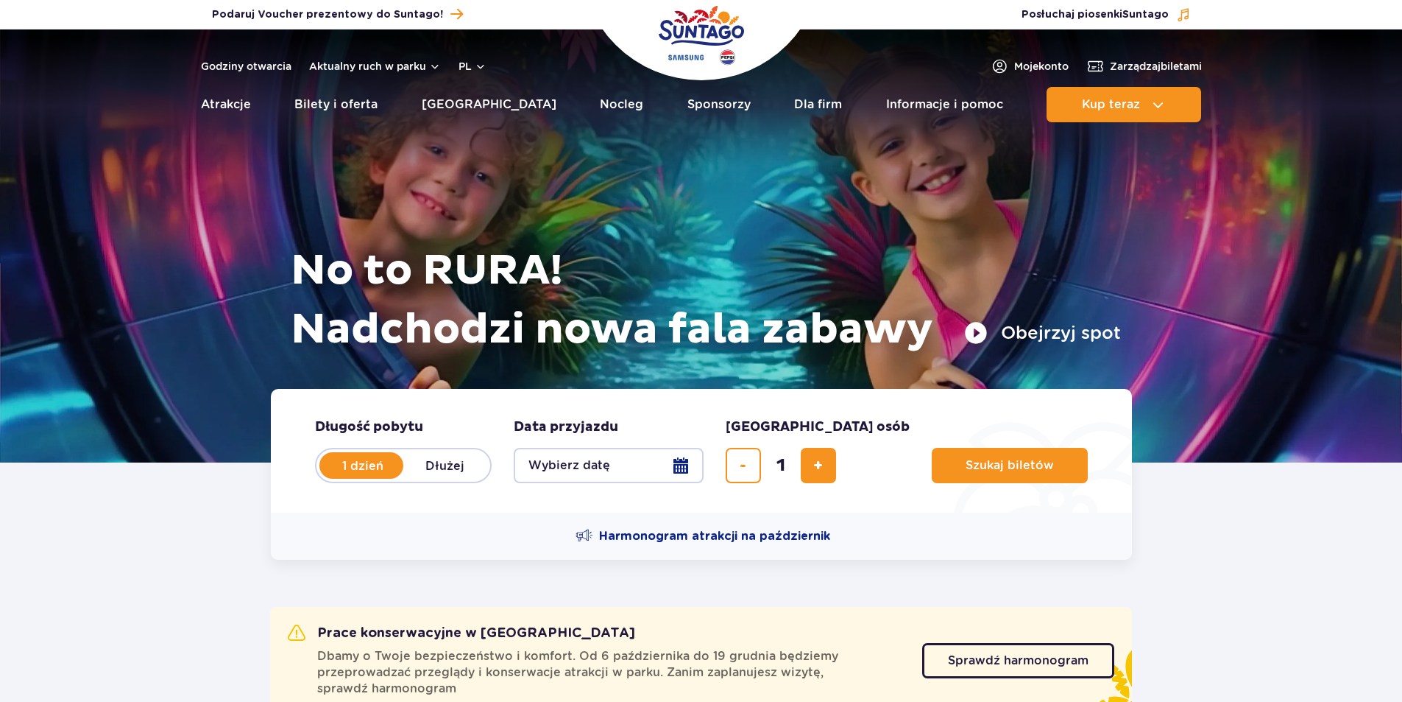 The width and height of the screenshot is (1402, 702). Describe the element at coordinates (375, 66) in the screenshot. I see `button: Aktualny ruch w parku` at that location.